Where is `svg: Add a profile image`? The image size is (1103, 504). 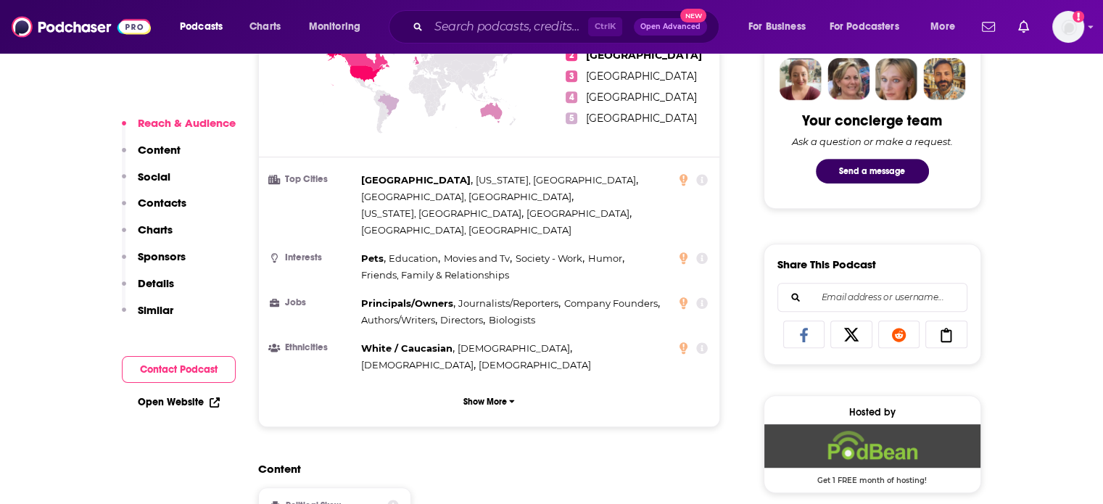 svg: Add a profile image is located at coordinates (1079, 17).